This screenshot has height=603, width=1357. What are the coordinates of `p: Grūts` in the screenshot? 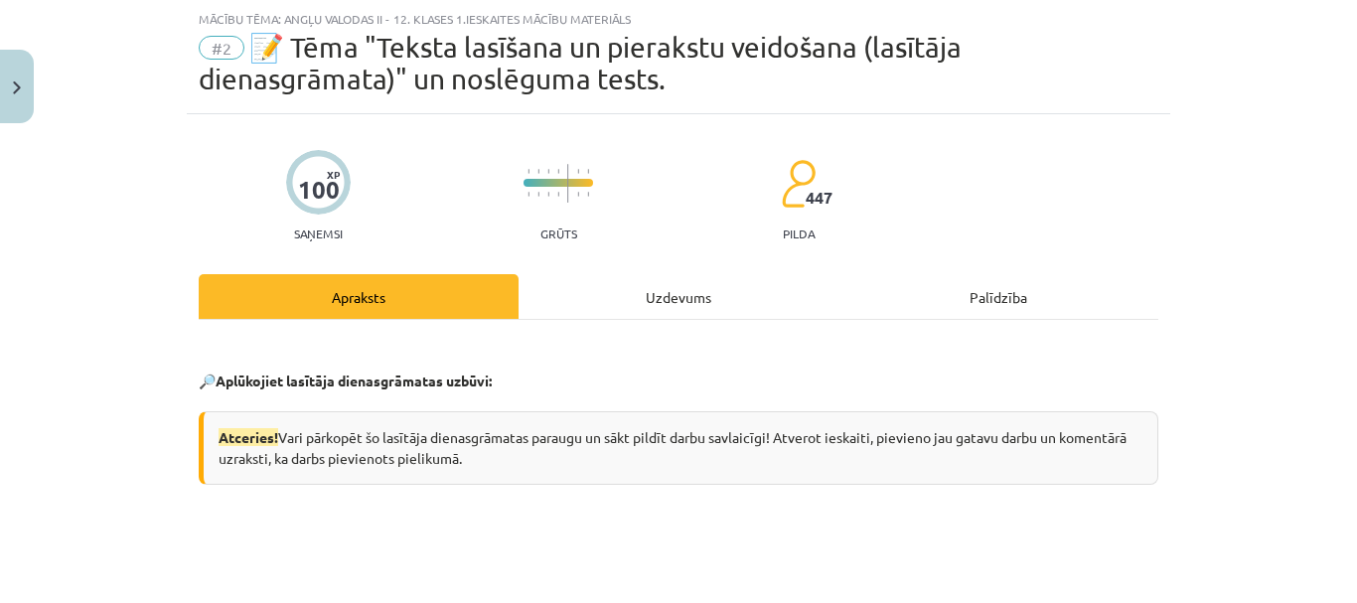 It's located at (558, 234).